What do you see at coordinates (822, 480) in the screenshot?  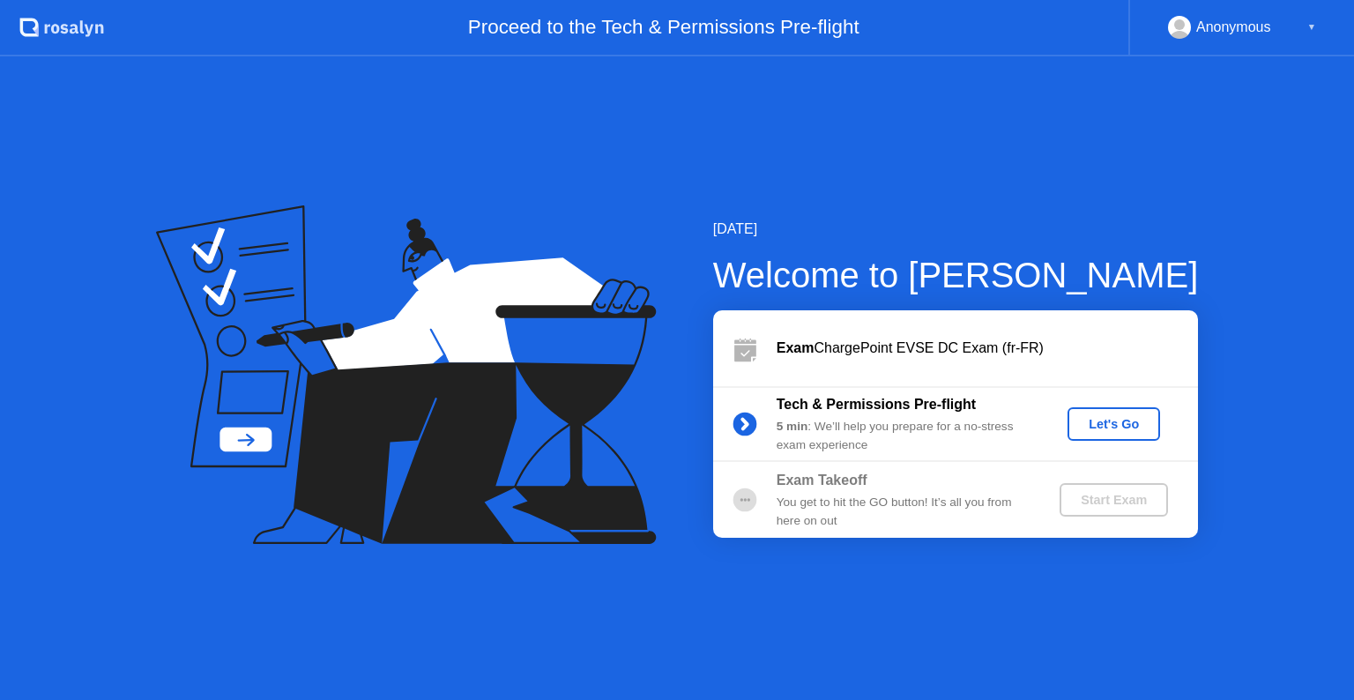 I see `b: Exam Takeoff` at bounding box center [822, 480].